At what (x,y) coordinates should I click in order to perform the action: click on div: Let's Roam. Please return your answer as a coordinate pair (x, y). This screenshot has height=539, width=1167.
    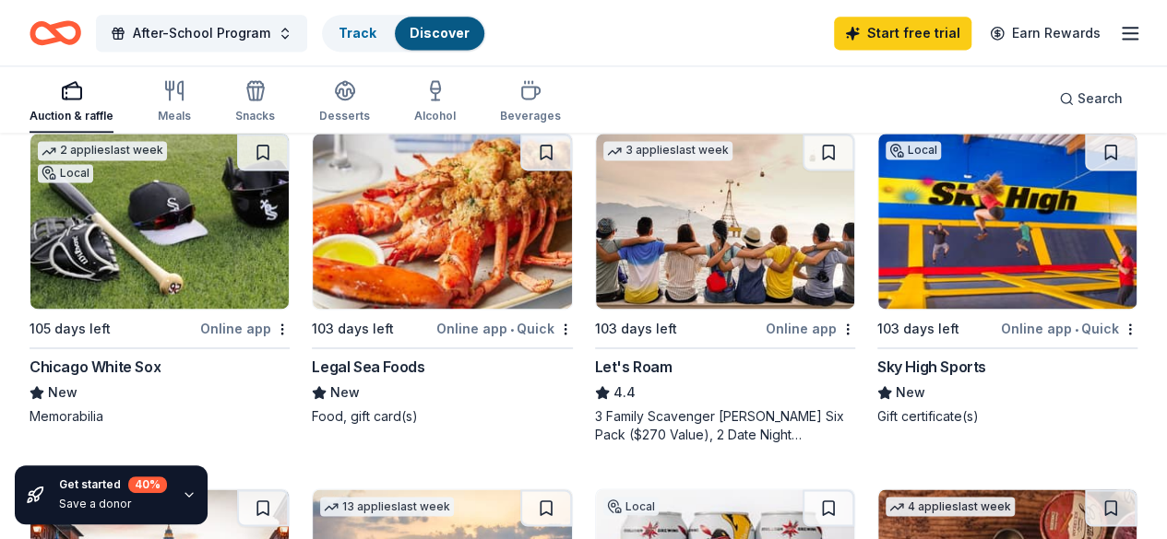
    Looking at the image, I should click on (634, 367).